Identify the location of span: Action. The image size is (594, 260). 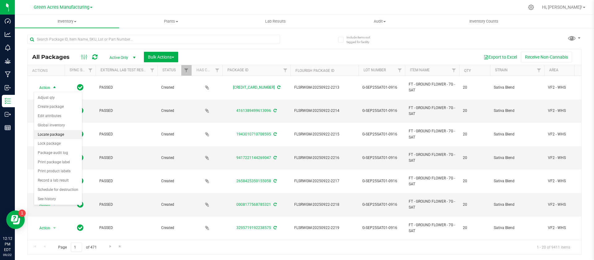
(42, 88).